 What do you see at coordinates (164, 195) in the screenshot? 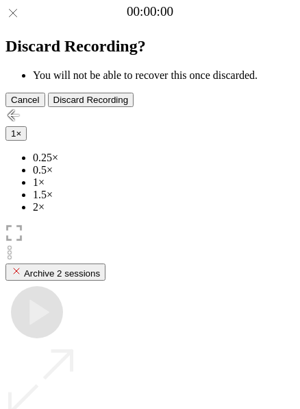
I see `li: 1.5×` at bounding box center [164, 195].